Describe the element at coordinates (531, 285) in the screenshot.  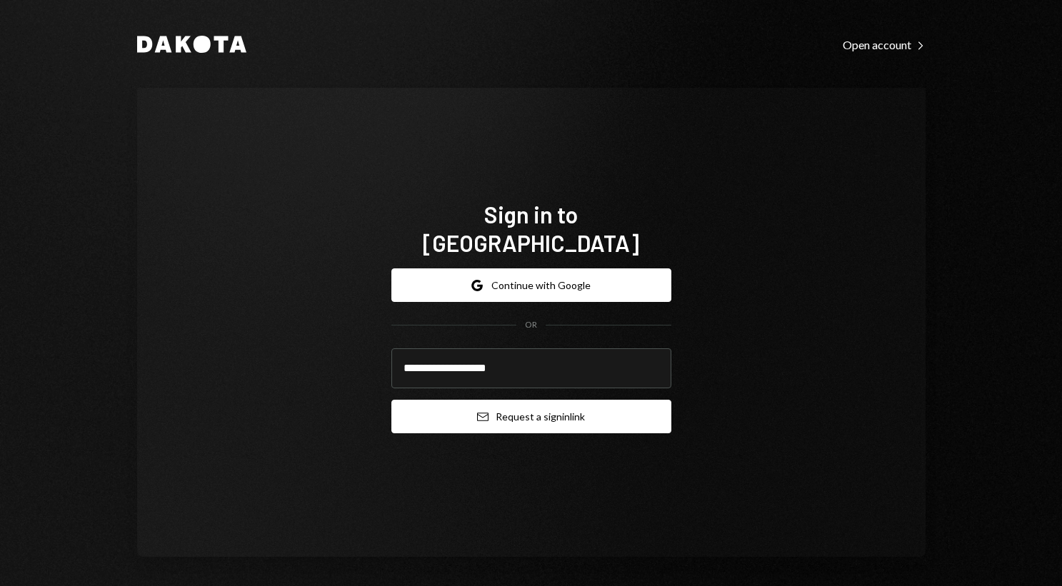
I see `button: Continue with Google` at that location.